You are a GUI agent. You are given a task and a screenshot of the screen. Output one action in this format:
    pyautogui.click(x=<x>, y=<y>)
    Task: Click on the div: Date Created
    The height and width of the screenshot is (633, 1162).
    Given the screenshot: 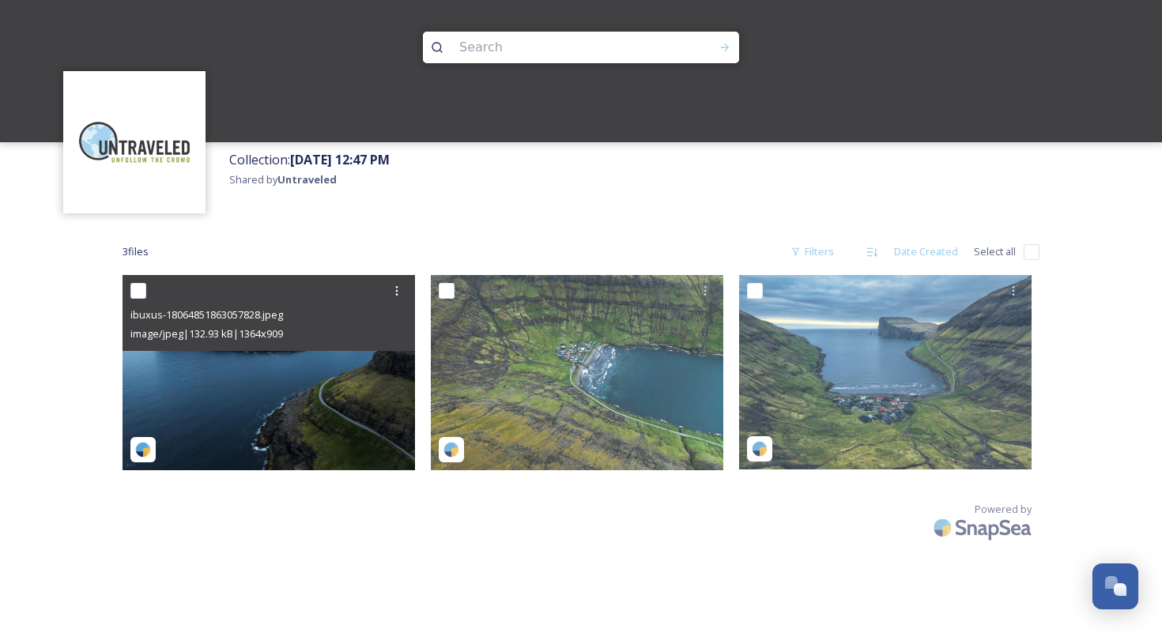 What is the action you would take?
    pyautogui.click(x=925, y=251)
    